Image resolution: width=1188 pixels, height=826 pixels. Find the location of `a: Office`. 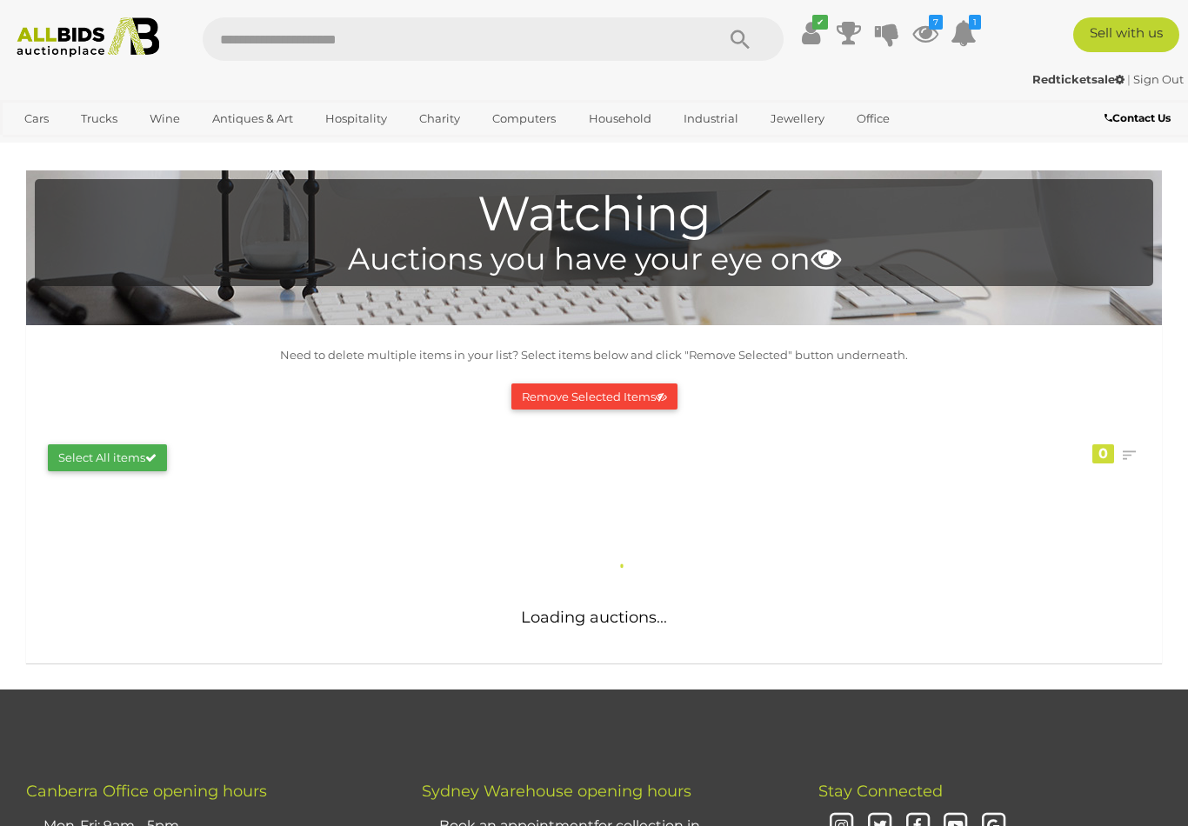

a: Office is located at coordinates (873, 118).